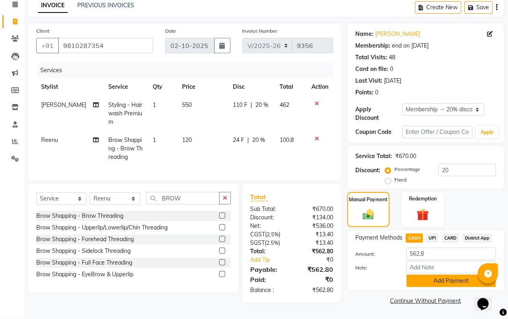 Image resolution: width=508 pixels, height=319 pixels. Describe the element at coordinates (425, 300) in the screenshot. I see `a: Continue Without Payment` at that location.